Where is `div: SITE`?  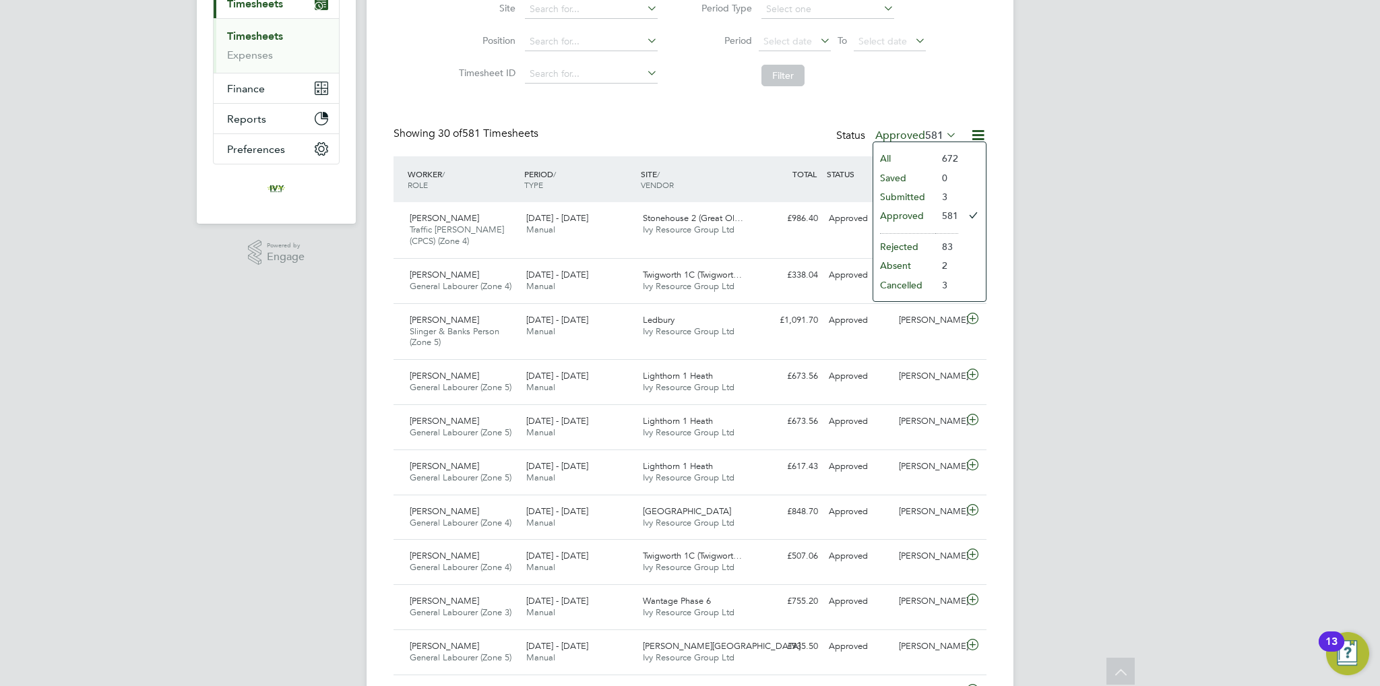
div: SITE is located at coordinates (696, 179).